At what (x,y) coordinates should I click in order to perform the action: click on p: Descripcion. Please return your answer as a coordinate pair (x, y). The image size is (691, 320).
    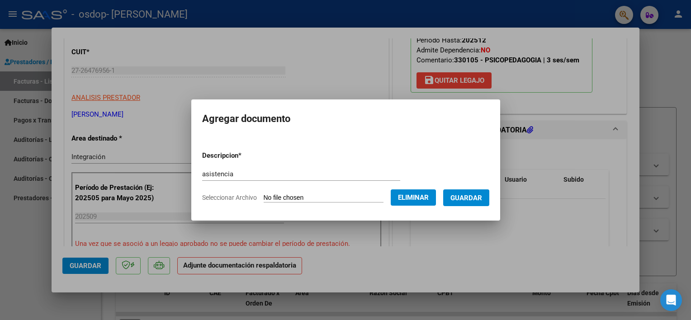
    Looking at the image, I should click on (245, 155).